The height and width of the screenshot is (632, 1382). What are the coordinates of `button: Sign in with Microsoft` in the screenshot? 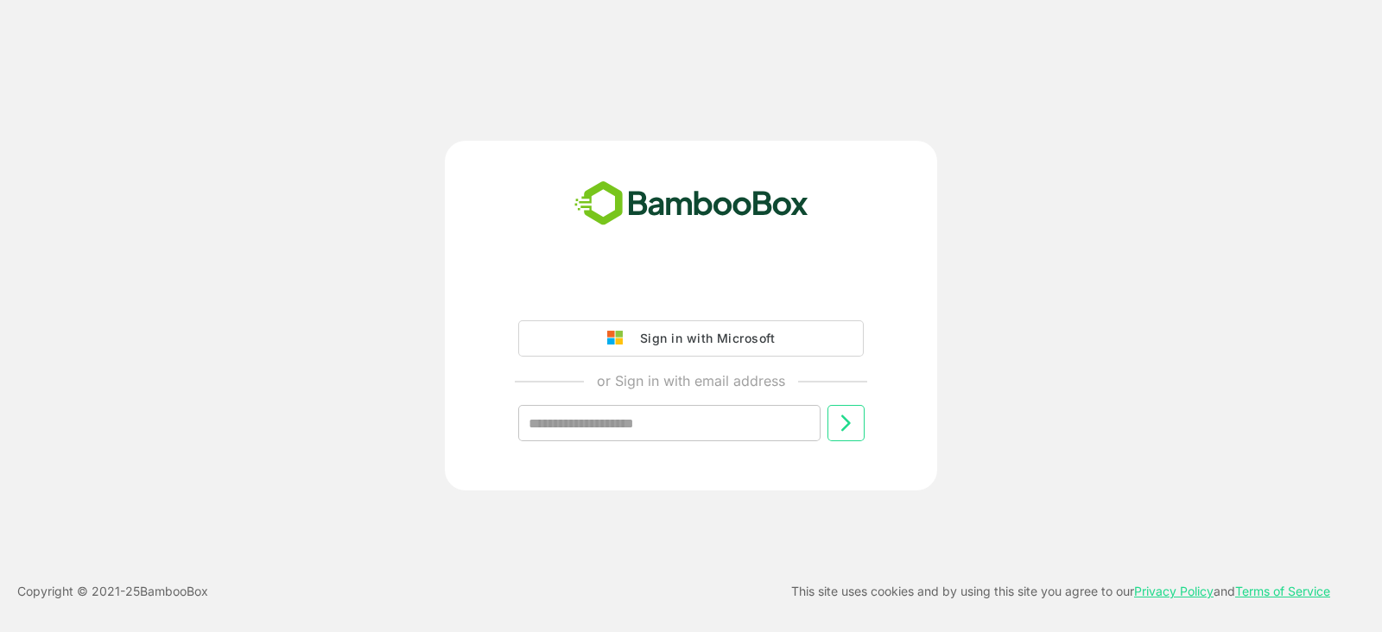 It's located at (691, 338).